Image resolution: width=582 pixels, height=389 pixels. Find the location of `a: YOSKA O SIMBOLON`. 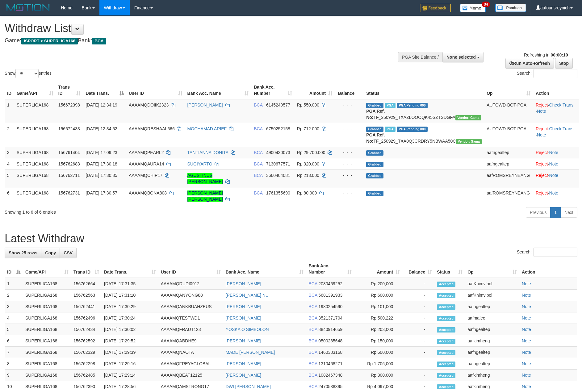

a: YOSKA O SIMBOLON is located at coordinates (247, 329).